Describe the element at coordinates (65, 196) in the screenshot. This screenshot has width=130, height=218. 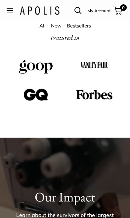
I see `h1: Our Impact` at that location.